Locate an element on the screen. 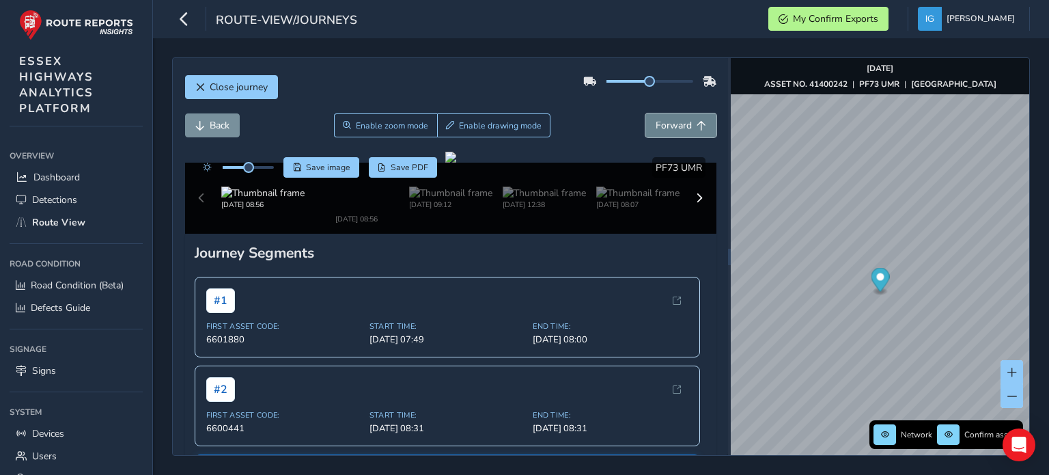  span: Save image is located at coordinates (328, 167).